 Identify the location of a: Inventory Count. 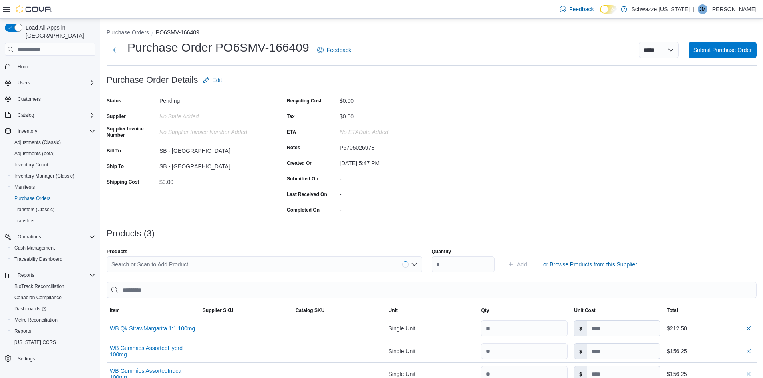
(31, 165).